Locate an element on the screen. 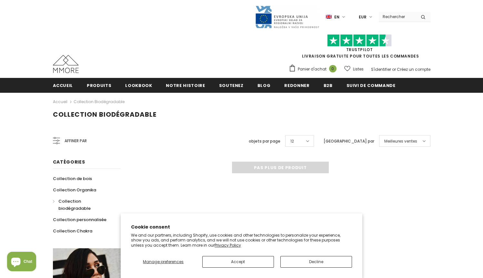  h2: Cookie consent is located at coordinates (241, 227).